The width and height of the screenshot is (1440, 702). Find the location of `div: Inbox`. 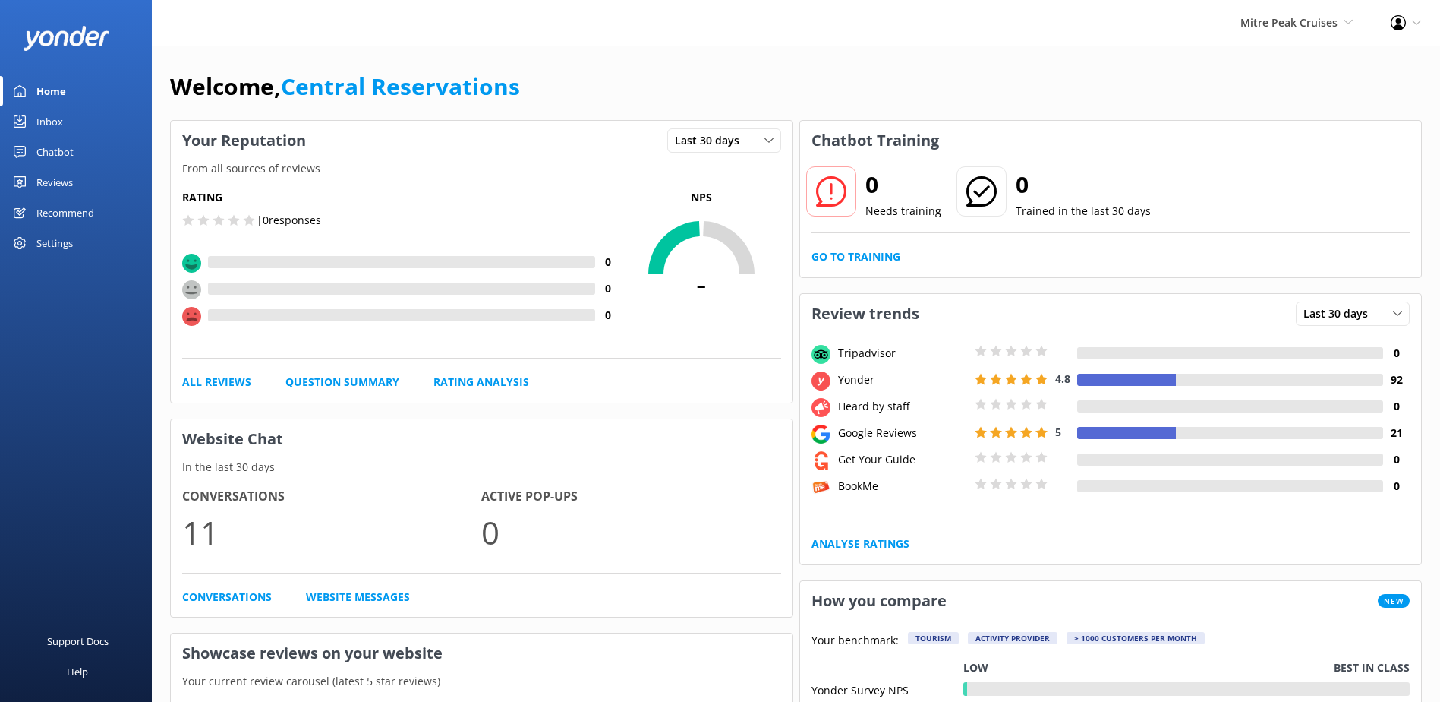

div: Inbox is located at coordinates (49, 121).